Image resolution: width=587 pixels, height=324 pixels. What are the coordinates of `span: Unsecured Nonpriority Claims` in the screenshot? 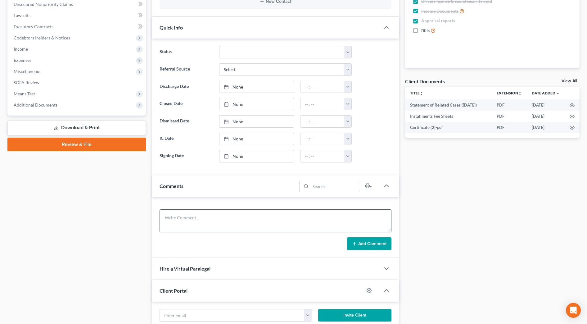 It's located at (43, 4).